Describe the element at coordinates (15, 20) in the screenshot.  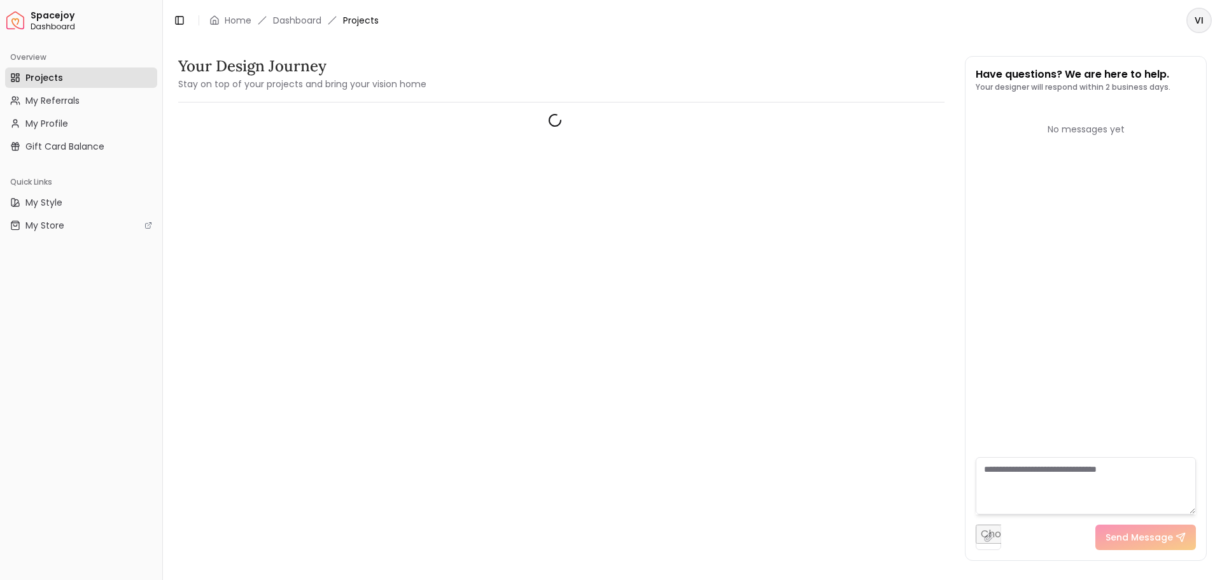
I see `img: Spacejoy Logo` at that location.